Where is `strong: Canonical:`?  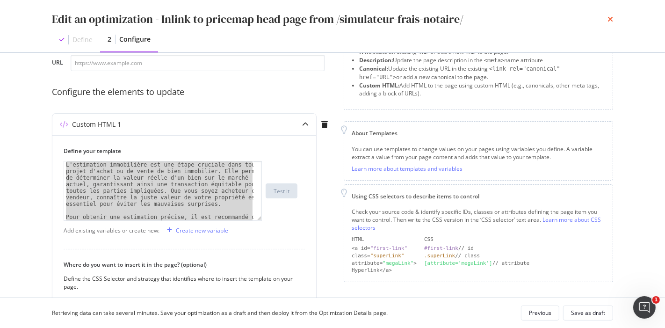 strong: Canonical: is located at coordinates (374, 68).